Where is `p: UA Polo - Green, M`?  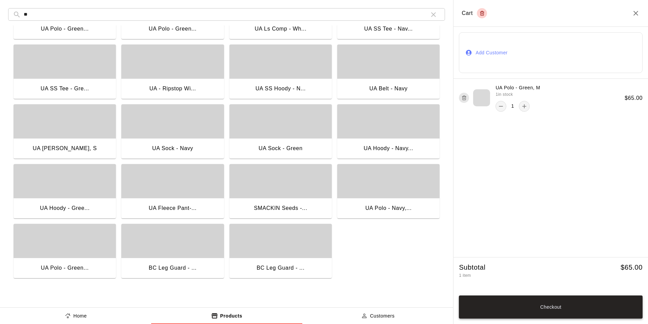 p: UA Polo - Green, M is located at coordinates (518, 87).